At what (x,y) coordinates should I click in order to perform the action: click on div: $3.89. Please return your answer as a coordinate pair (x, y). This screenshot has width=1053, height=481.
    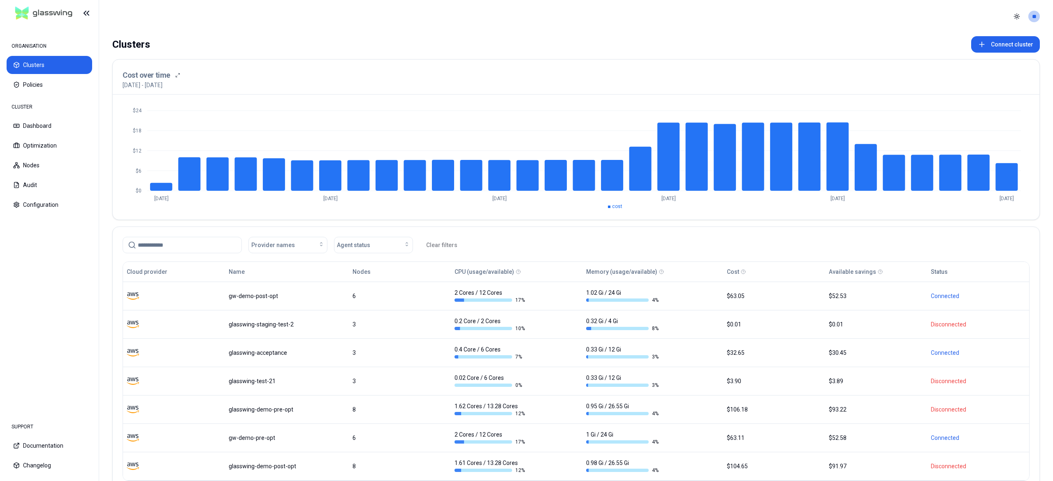
    Looking at the image, I should click on (876, 381).